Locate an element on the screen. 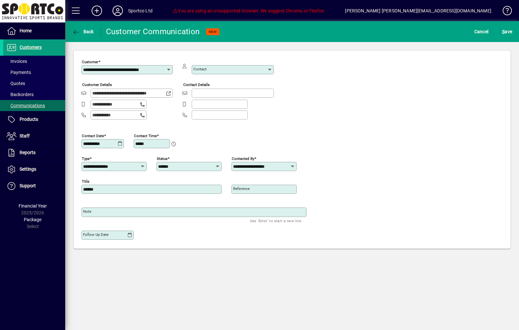  span: Reports is located at coordinates (27, 153).